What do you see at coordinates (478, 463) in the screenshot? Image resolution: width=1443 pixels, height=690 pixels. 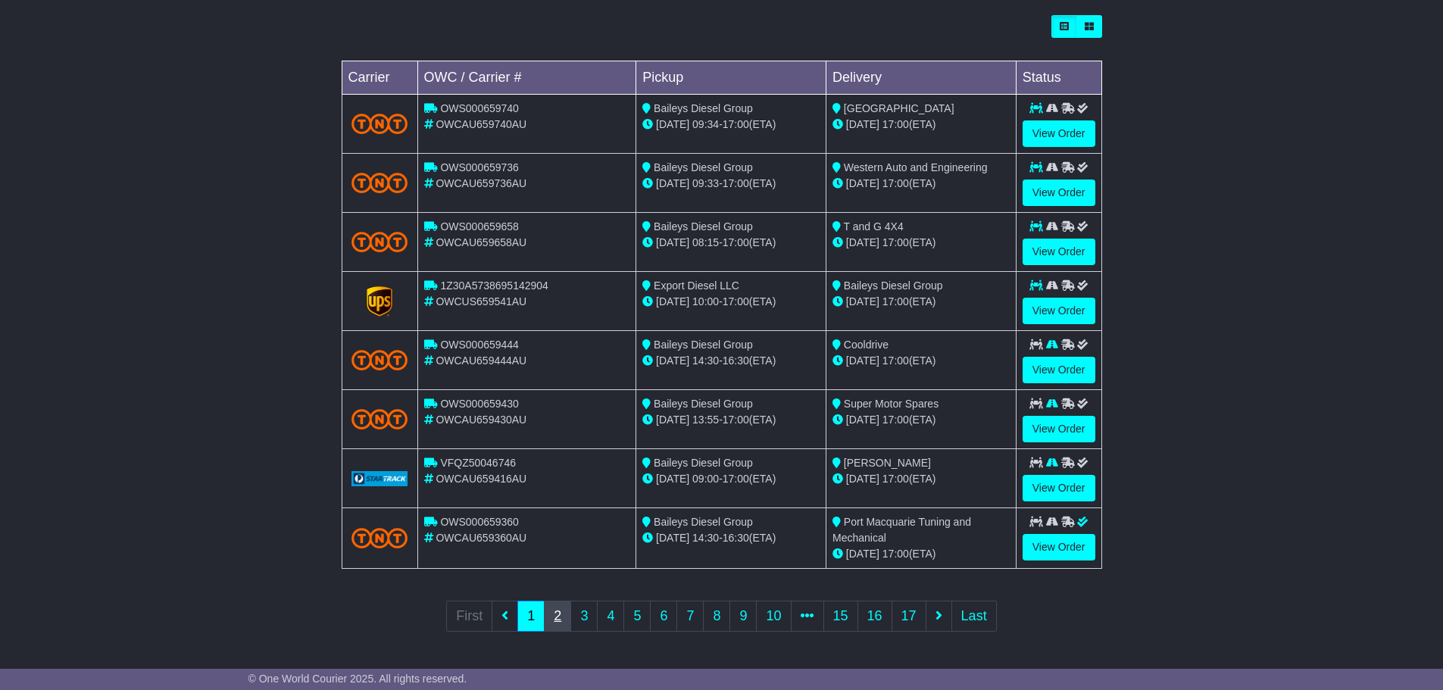 I see `span: VFQZ50046746` at bounding box center [478, 463].